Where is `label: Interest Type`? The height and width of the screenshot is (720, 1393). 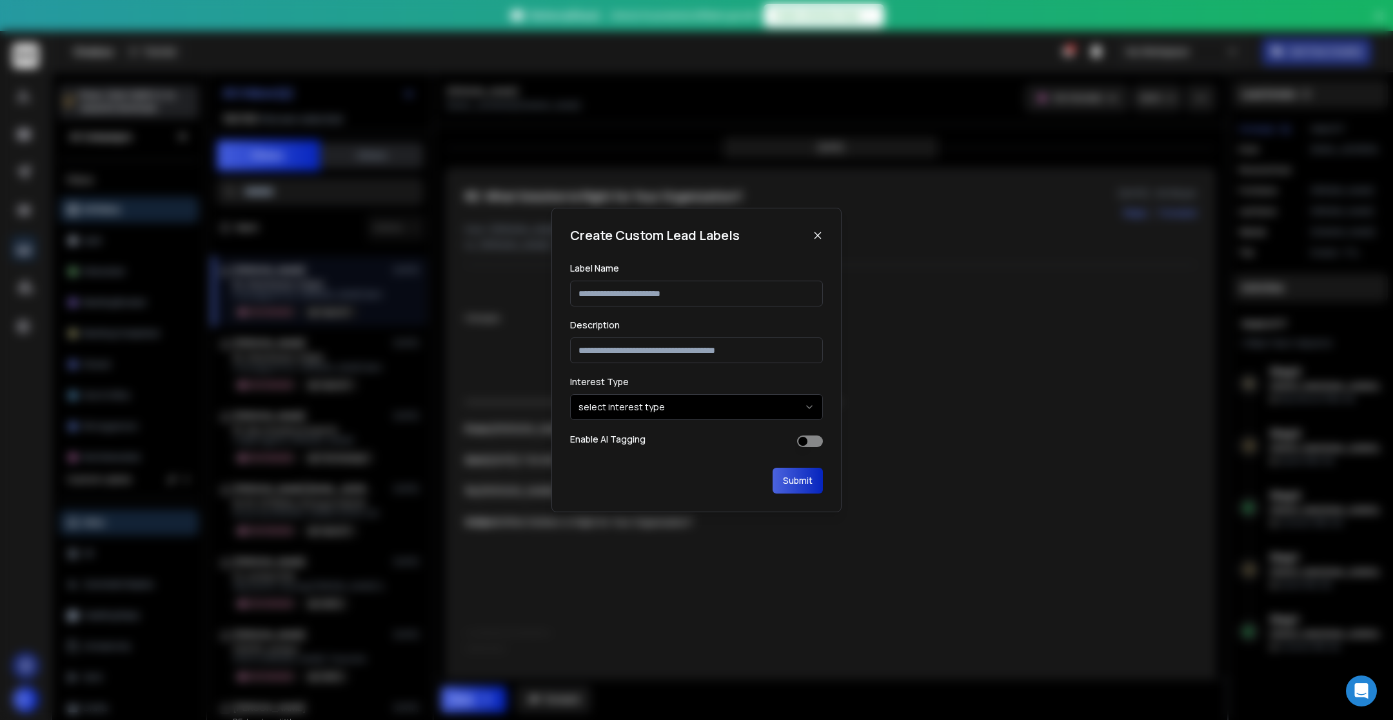
label: Interest Type is located at coordinates (599, 381).